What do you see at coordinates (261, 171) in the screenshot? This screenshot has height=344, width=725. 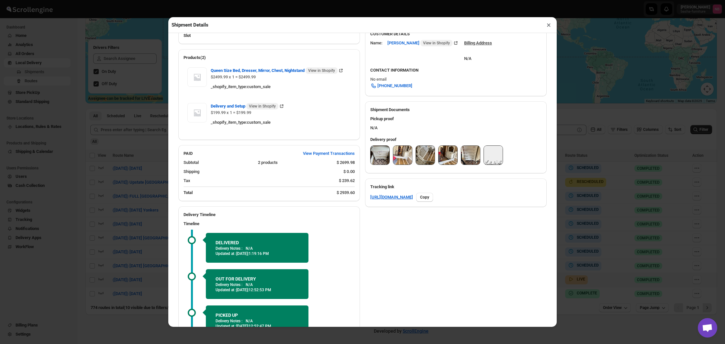 I see `div: Shipping` at bounding box center [261, 171].